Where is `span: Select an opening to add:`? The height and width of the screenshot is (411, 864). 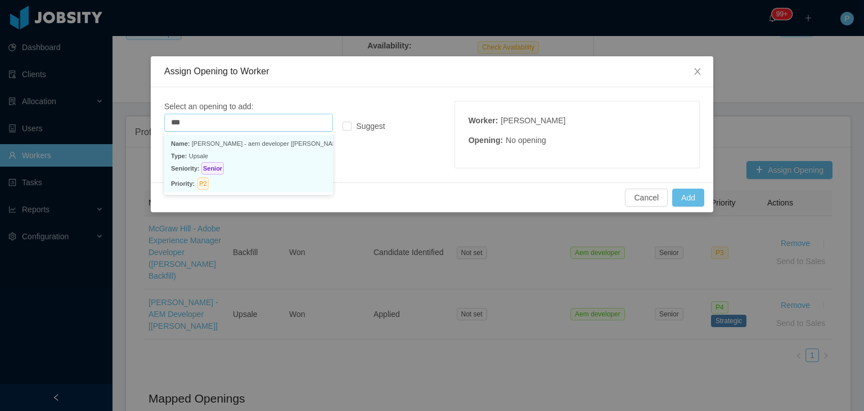 span: Select an opening to add: is located at coordinates (209, 106).